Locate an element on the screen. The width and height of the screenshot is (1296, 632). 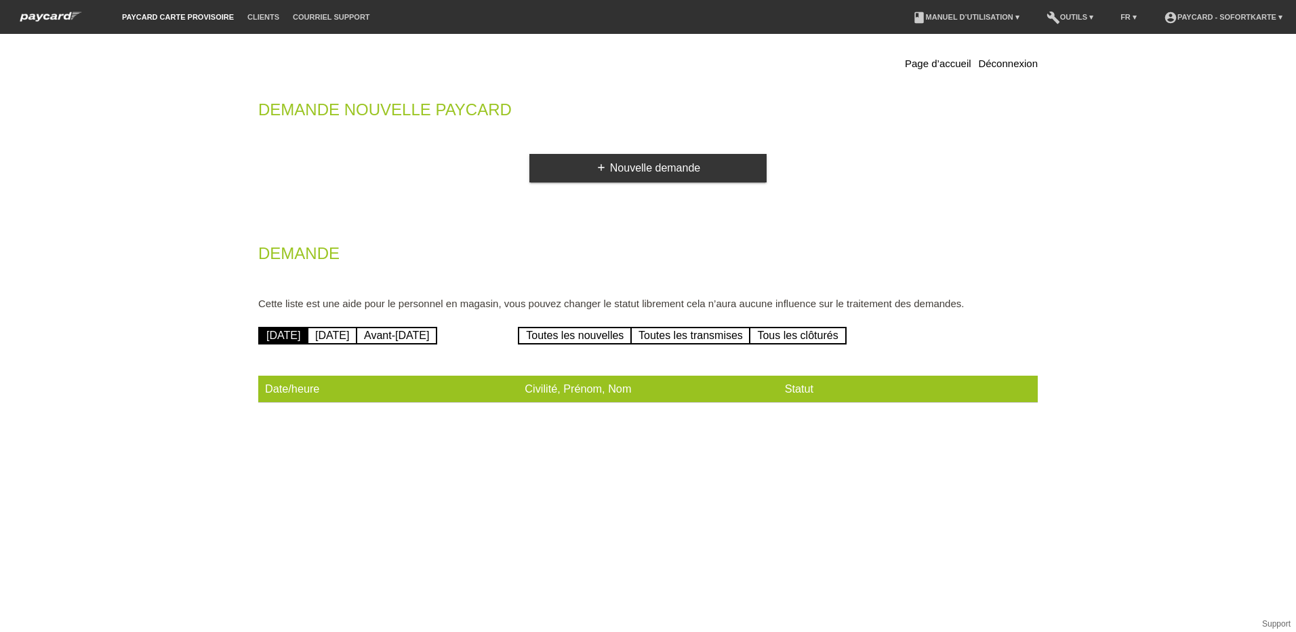
img: paycard Sofortkarte is located at coordinates (51, 16).